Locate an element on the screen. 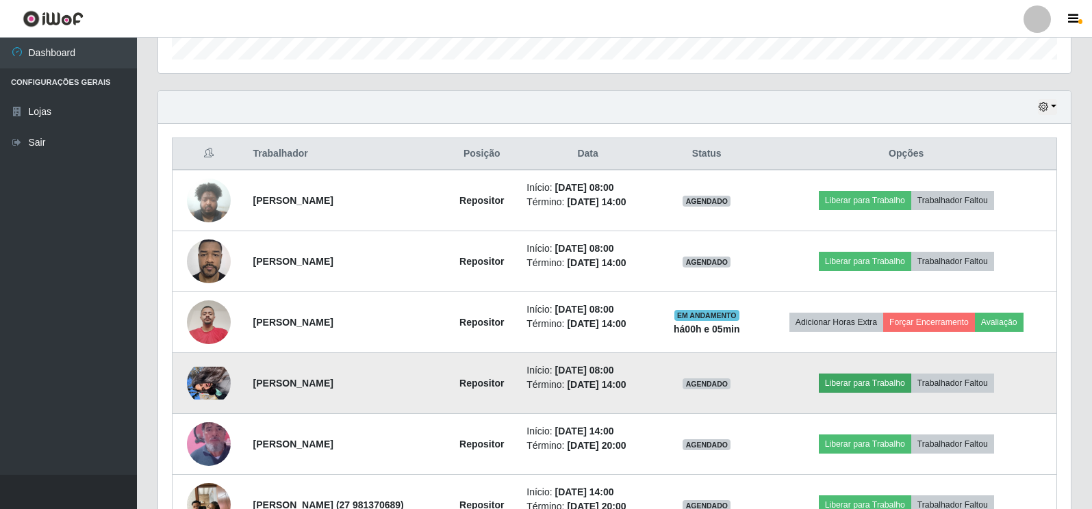  button: Forçar Encerramento is located at coordinates (929, 323).